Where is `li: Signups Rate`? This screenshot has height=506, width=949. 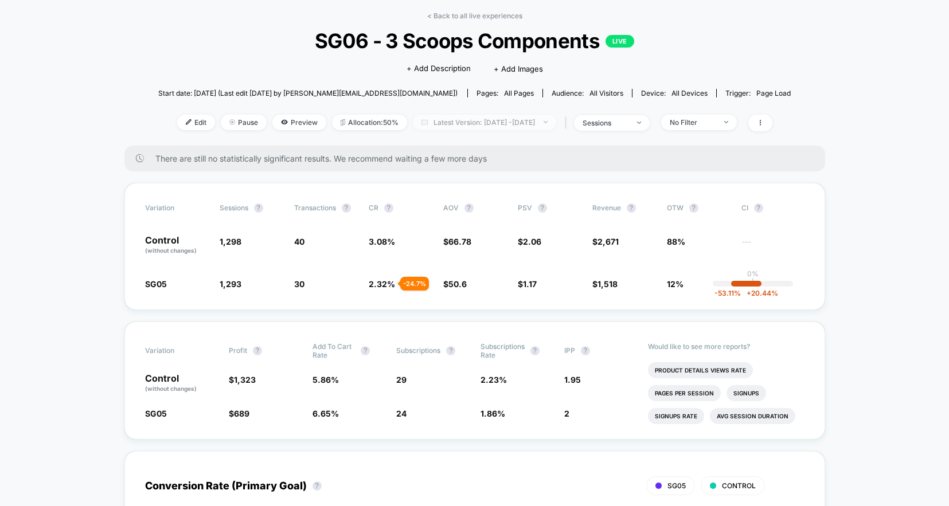 li: Signups Rate is located at coordinates (676, 416).